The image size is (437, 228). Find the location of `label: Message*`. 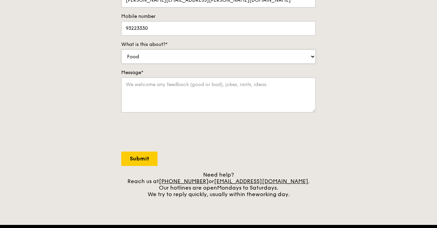

label: Message* is located at coordinates (218, 73).